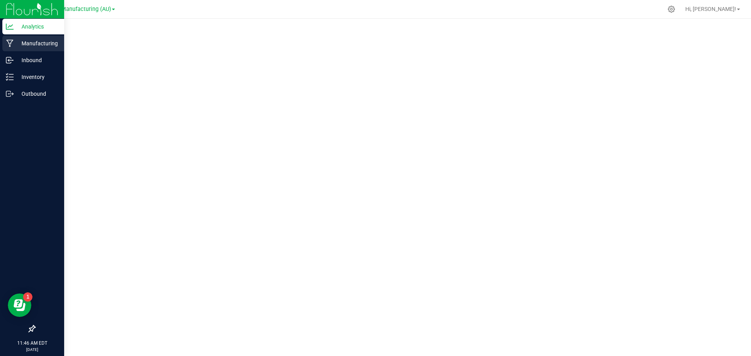  What do you see at coordinates (10, 60) in the screenshot?
I see `inline-svg: Inbound` at bounding box center [10, 60].